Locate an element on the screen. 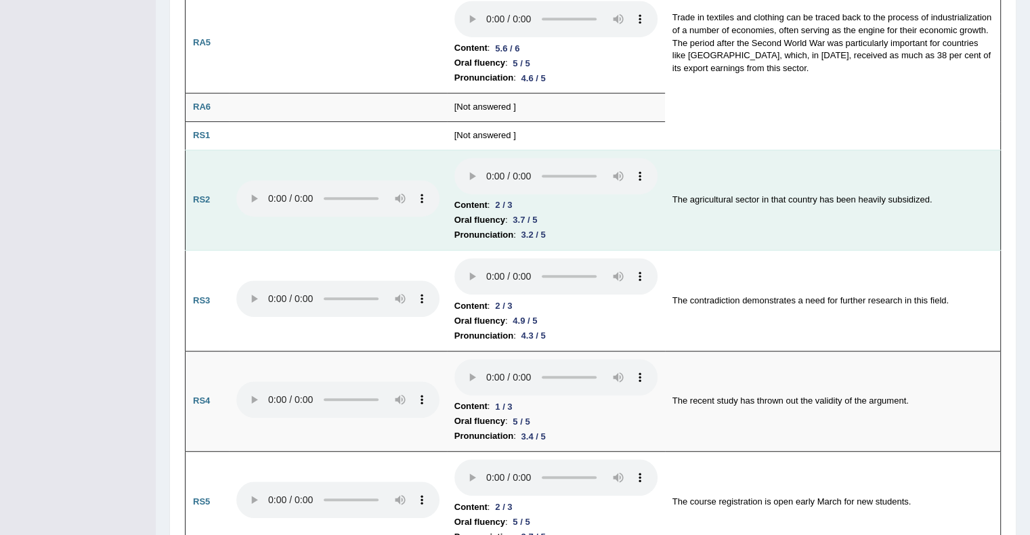  div: 4.6 / 5 is located at coordinates (533, 78).